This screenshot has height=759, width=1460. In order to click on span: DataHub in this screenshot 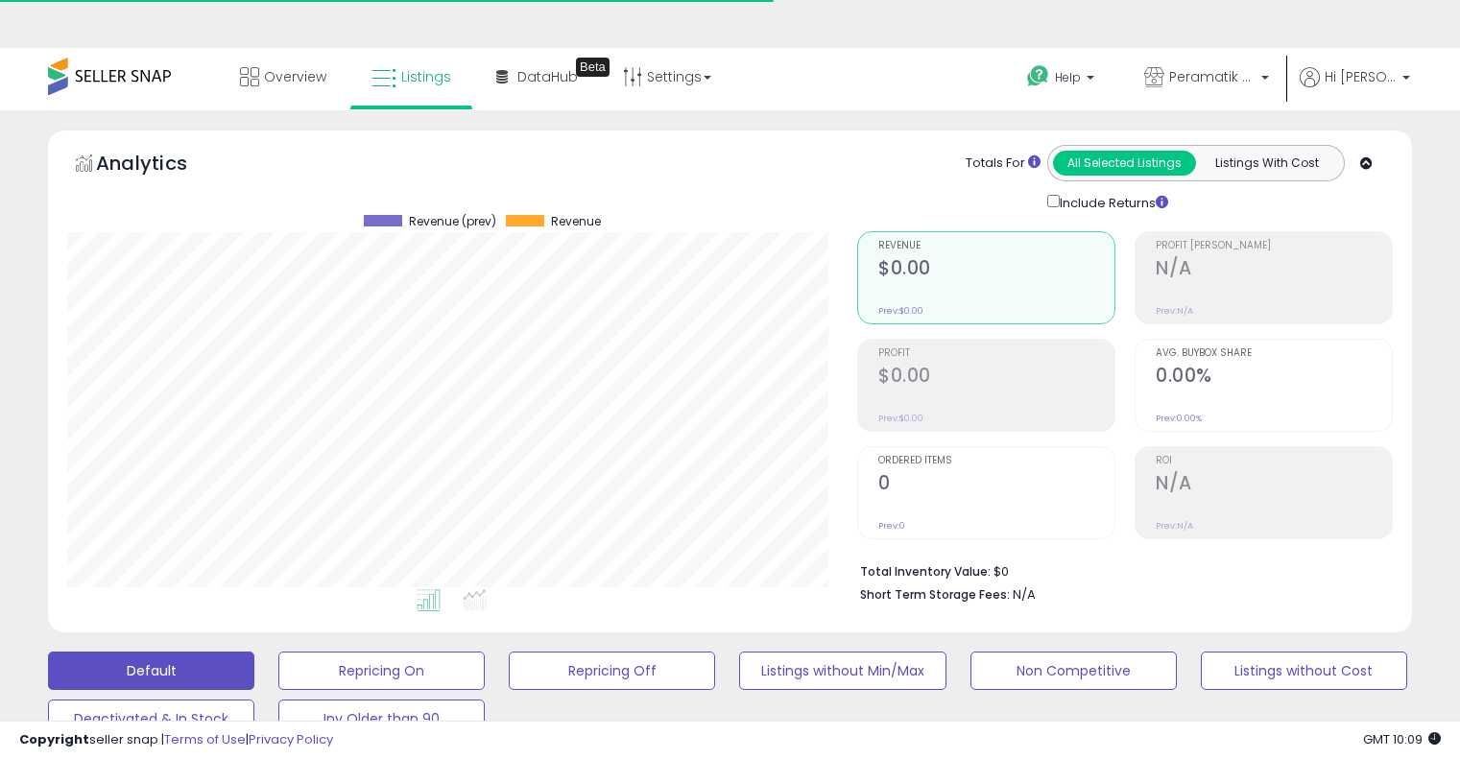, I will do `click(547, 77)`.